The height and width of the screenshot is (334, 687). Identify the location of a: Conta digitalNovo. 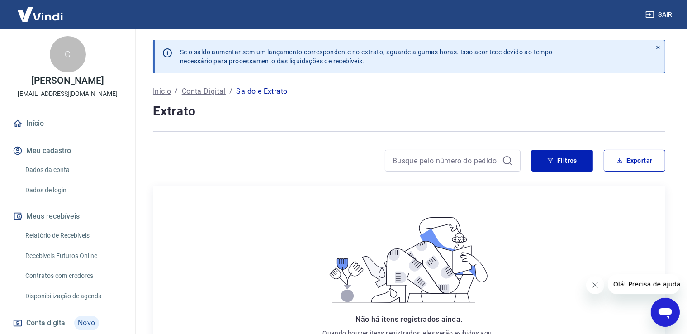
(67, 323).